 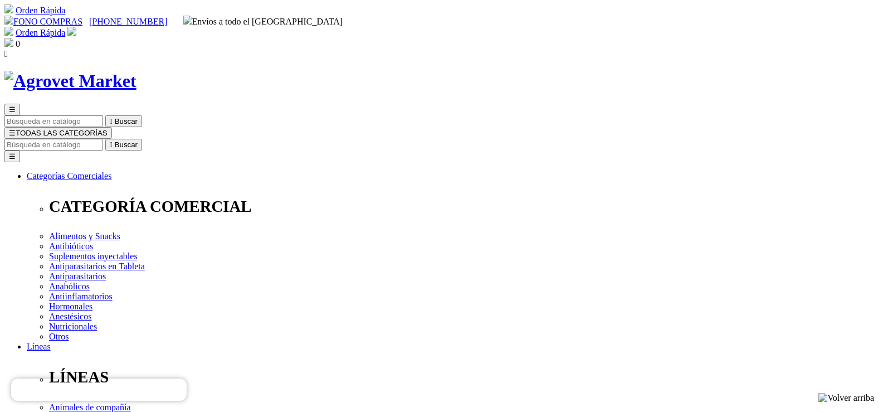 I want to click on img: delivery-truck.svg, so click(x=188, y=20).